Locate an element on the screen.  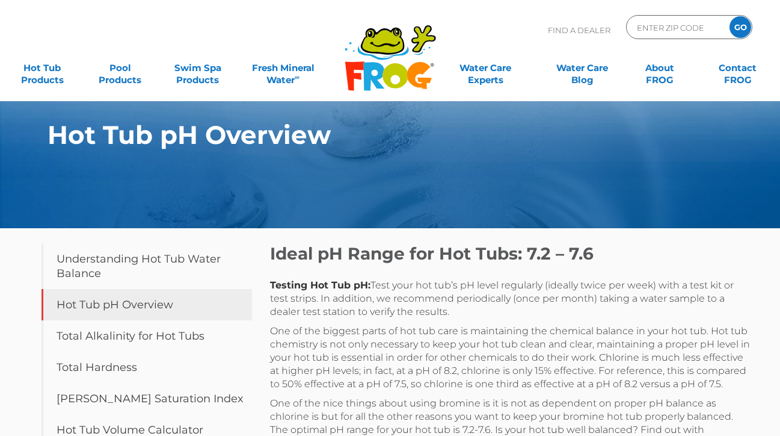
p: One of the biggest parts of hot tub care is maintaining the chemical balance in your hot tub. Hot... is located at coordinates (511, 357).